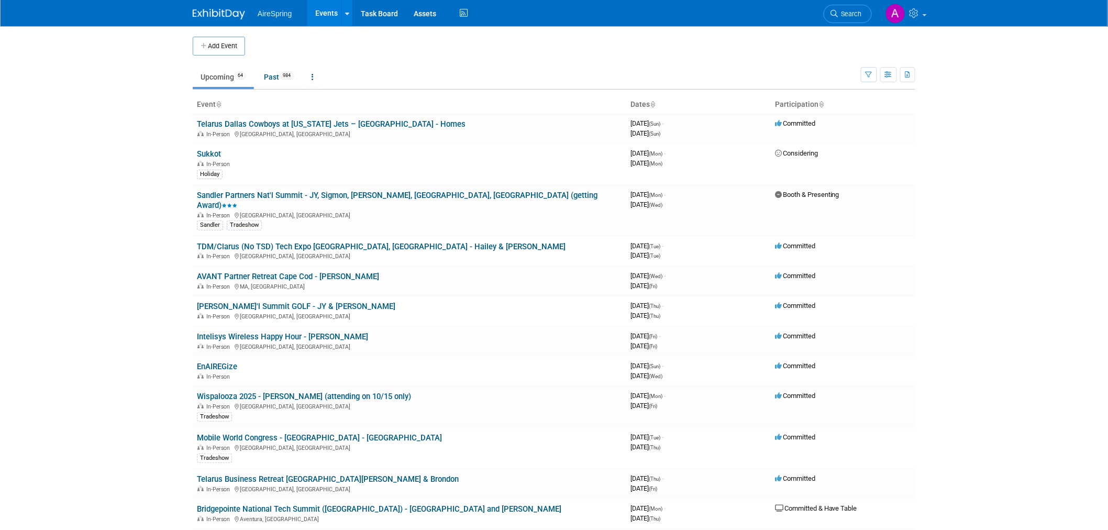 This screenshot has width=1108, height=530. What do you see at coordinates (655, 437) in the screenshot?
I see `span: (Tue)` at bounding box center [655, 437].